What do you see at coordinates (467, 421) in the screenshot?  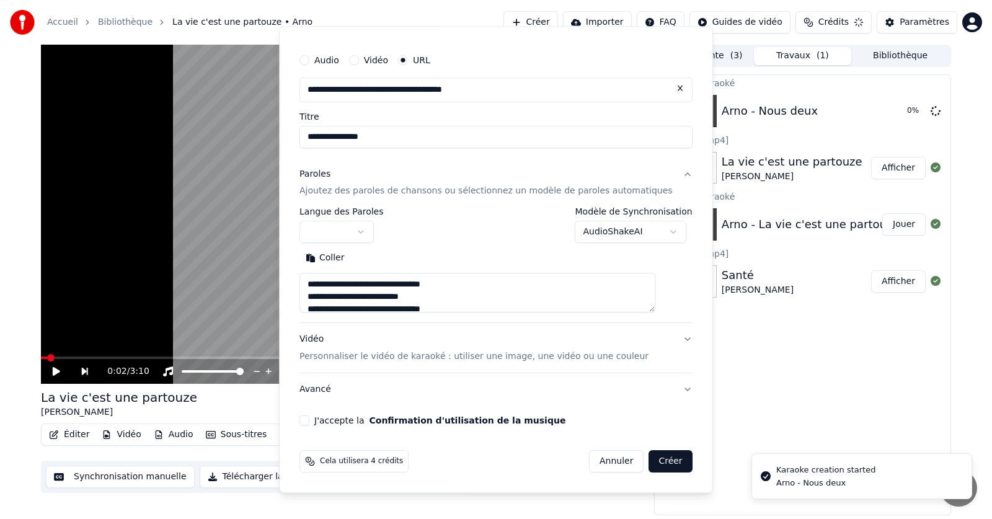 I see `button: J'accepte la` at bounding box center [467, 421].